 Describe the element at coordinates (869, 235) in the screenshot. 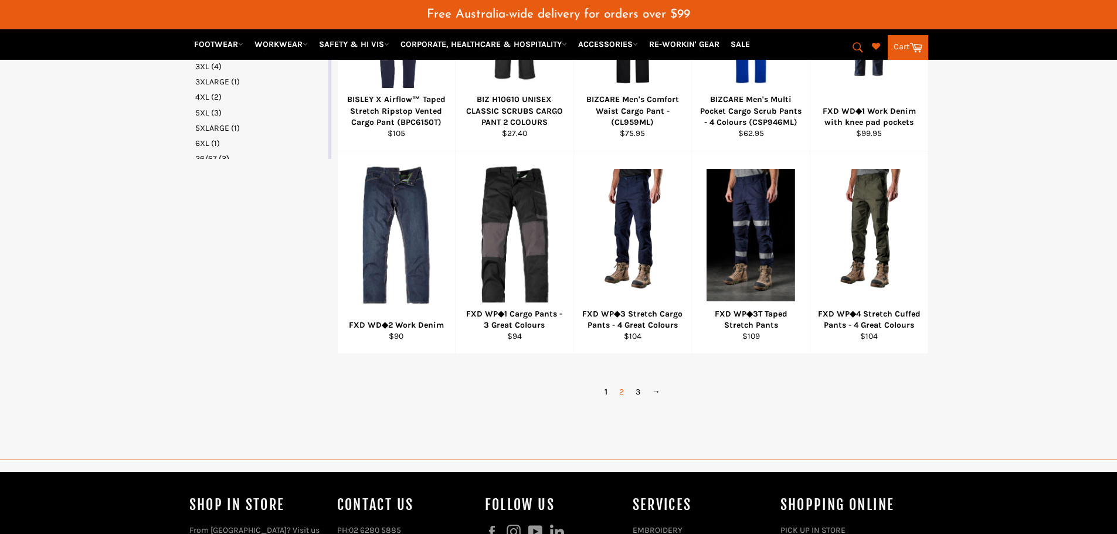

I see `img: FXD WP◆4 Stretch Cuffed Pants - 4 Great Colours` at that location.